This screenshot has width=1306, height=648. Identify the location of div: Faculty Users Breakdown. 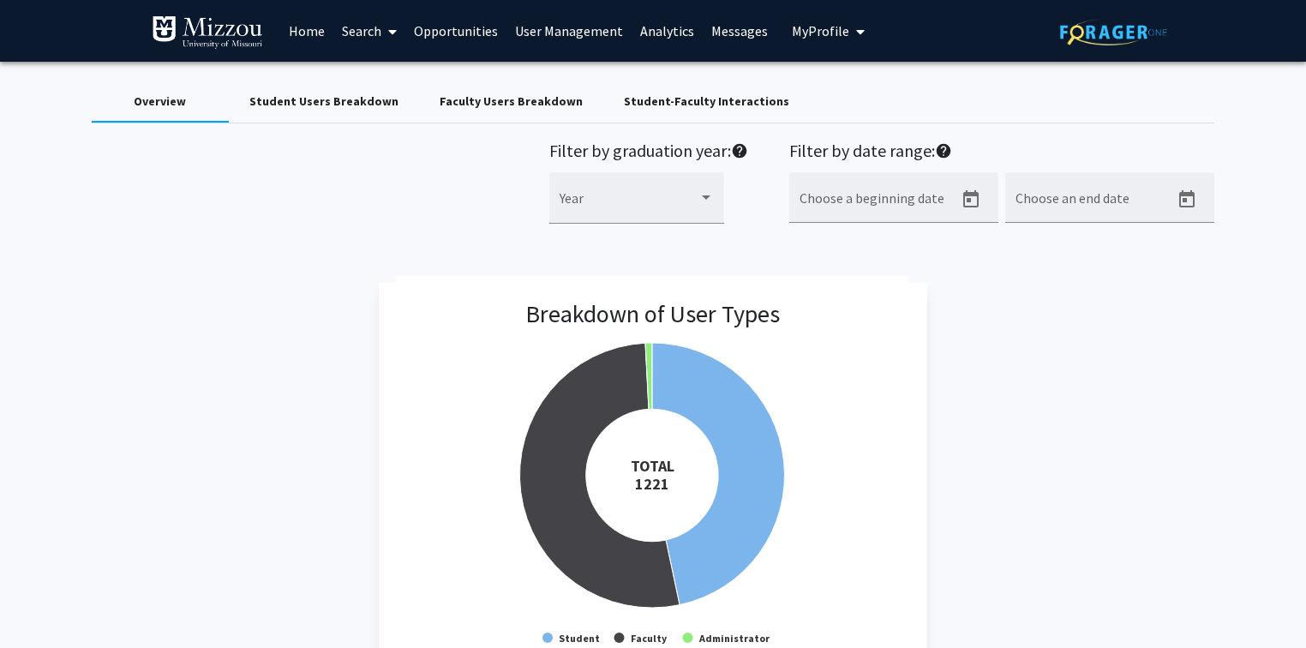
(511, 101).